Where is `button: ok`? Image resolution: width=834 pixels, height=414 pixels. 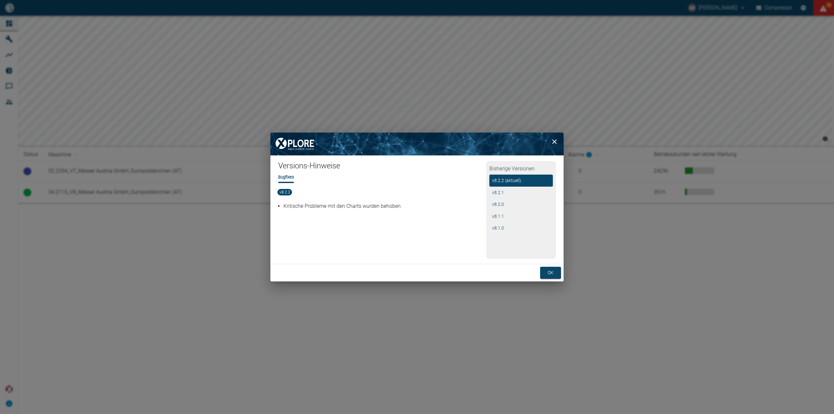 button: ok is located at coordinates (550, 273).